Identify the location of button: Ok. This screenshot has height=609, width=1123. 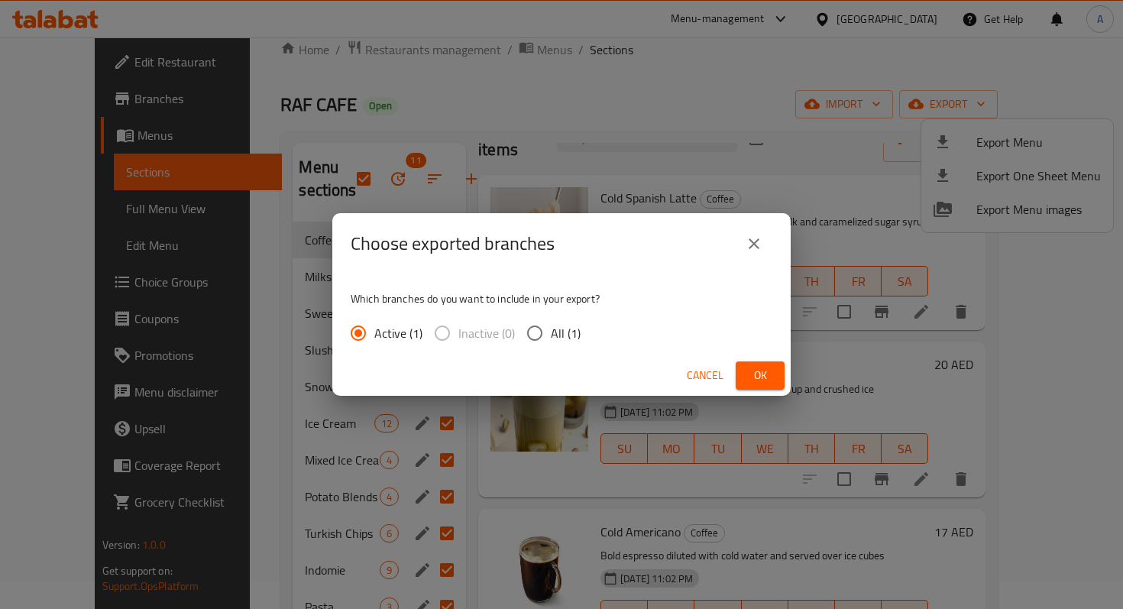
(760, 375).